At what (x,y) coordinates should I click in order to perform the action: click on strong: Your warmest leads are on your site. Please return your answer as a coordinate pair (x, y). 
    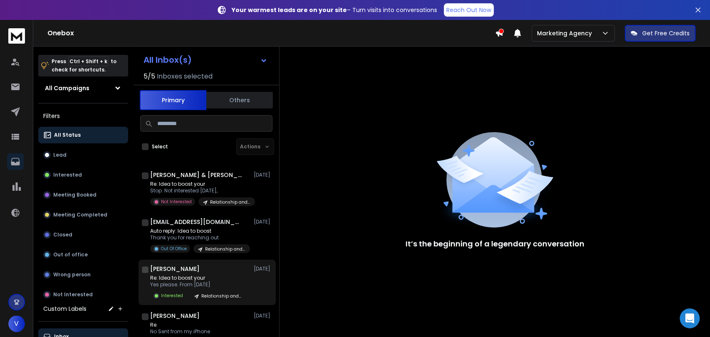
    Looking at the image, I should click on (289, 10).